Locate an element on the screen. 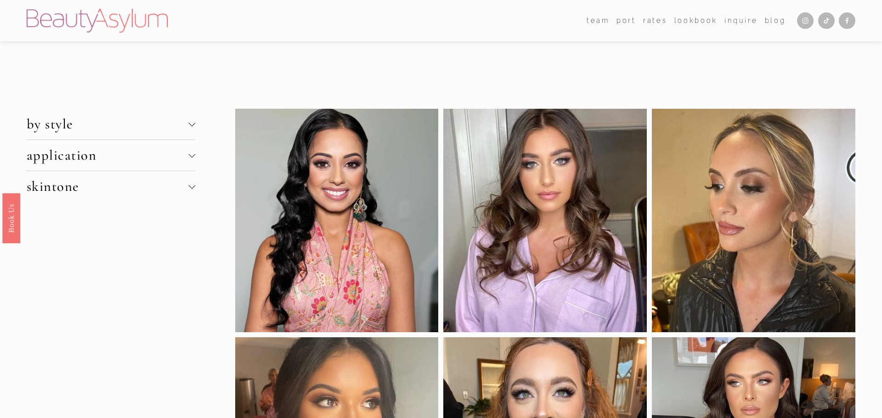  a: Blog is located at coordinates (775, 20).